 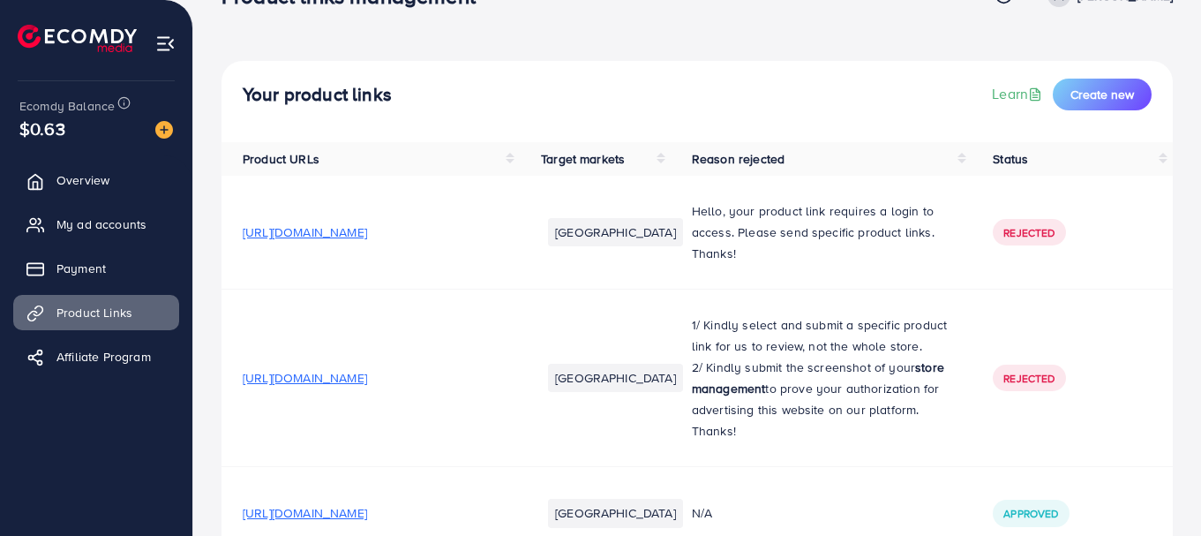 What do you see at coordinates (96, 268) in the screenshot?
I see `a: Payment` at bounding box center [96, 268].